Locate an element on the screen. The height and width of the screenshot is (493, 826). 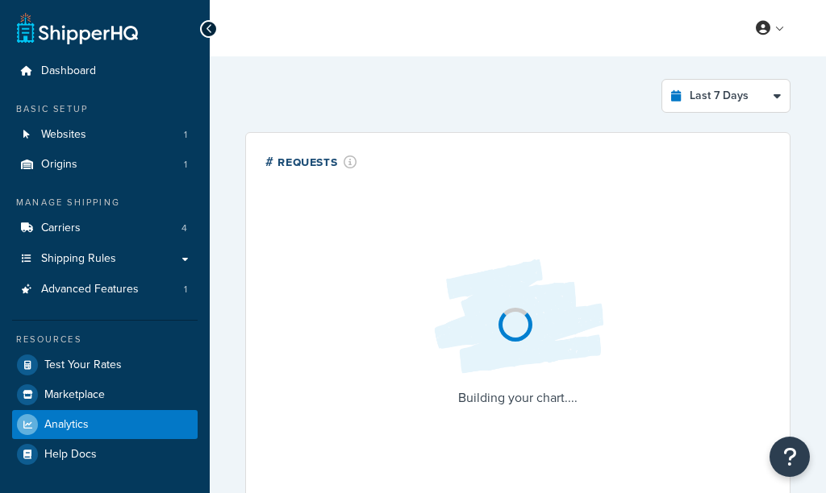
li: Origins is located at coordinates (105, 164).